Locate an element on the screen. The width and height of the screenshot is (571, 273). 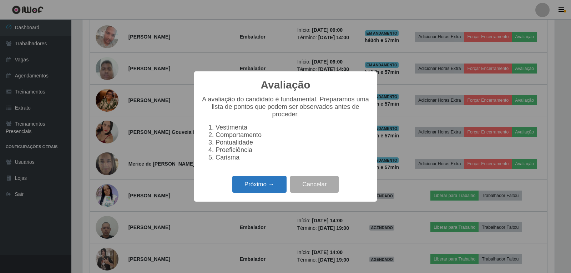
button: Cancelar is located at coordinates (315, 184).